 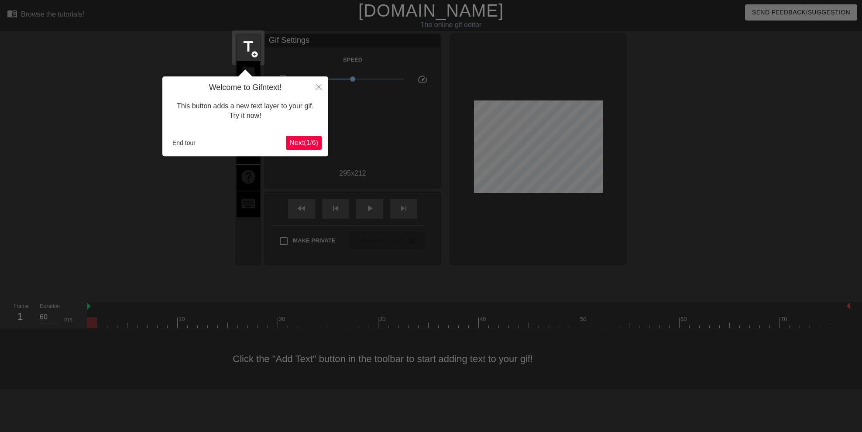 I want to click on span: Next ( 1 / 6 ), so click(x=304, y=142).